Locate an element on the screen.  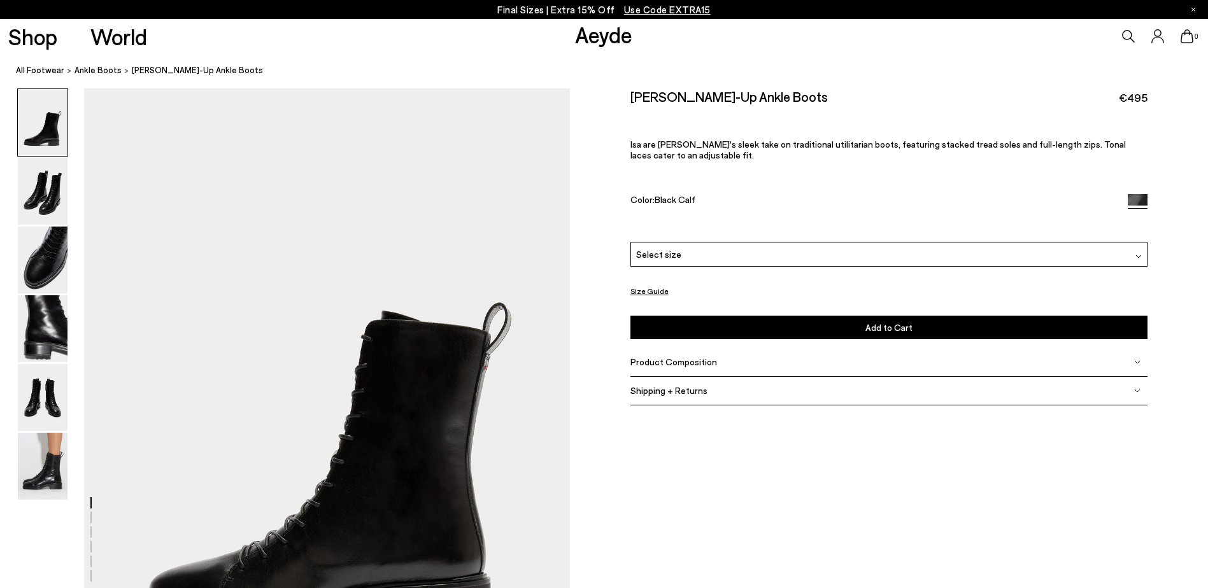
a: World is located at coordinates (118, 36).